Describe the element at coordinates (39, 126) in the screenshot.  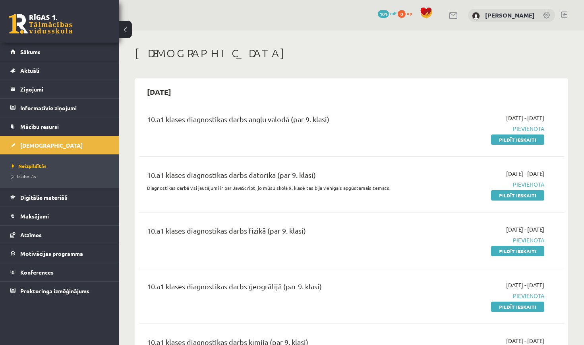
I see `span: Mācību resursi` at that location.